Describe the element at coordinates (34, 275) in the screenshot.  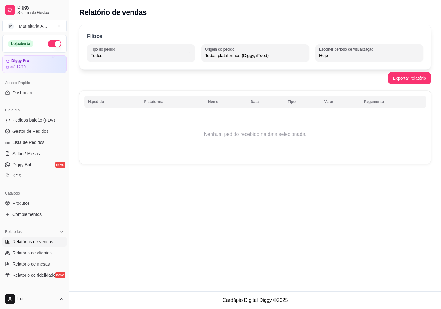
I see `span: Relatório de fidelidade` at that location.